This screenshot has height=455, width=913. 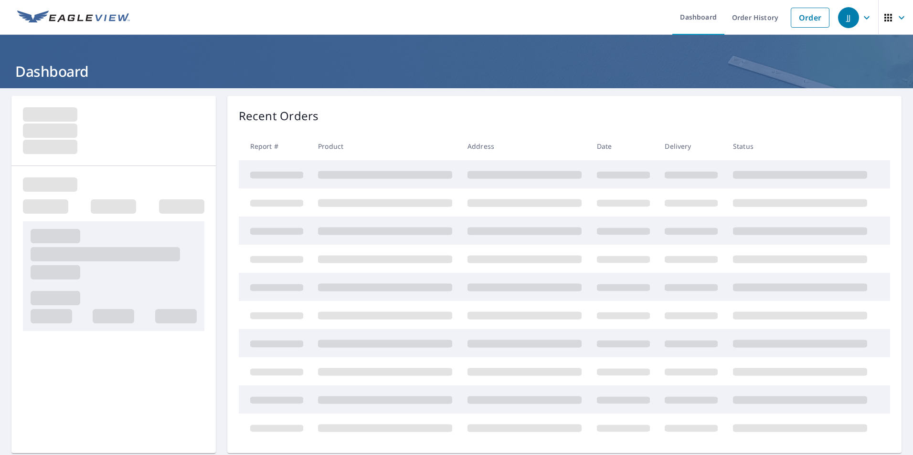 I want to click on a: Order, so click(x=810, y=18).